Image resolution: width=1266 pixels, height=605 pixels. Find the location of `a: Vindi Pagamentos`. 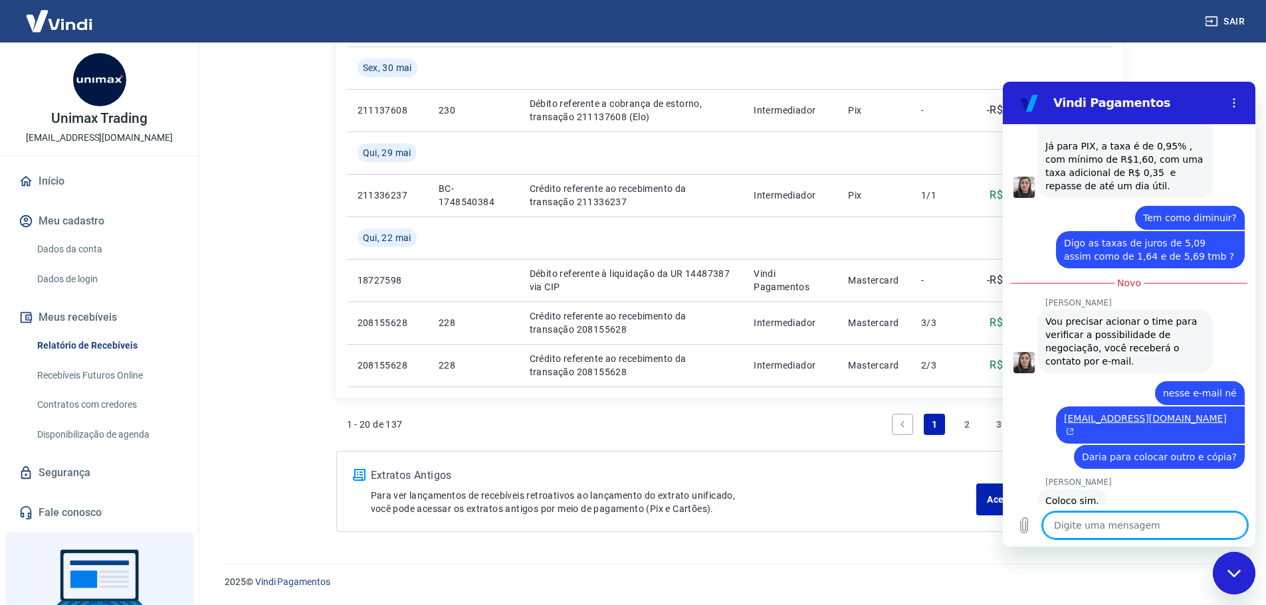

a: Vindi Pagamentos is located at coordinates (292, 582).